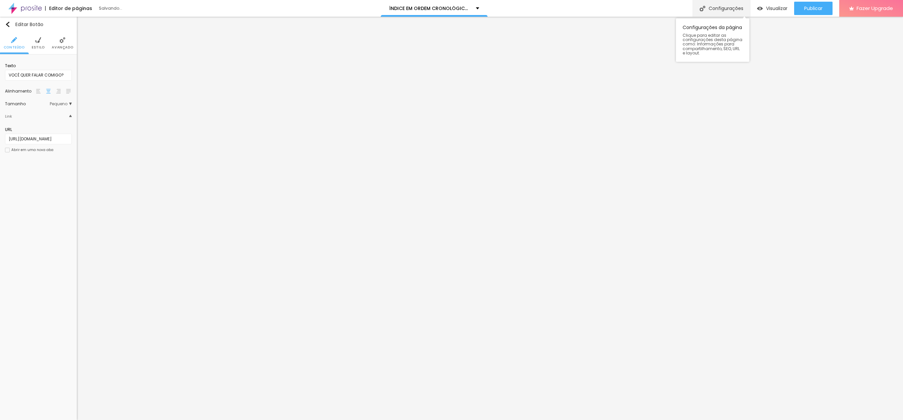 The width and height of the screenshot is (903, 420). I want to click on div: Abrir em uma nova aba, so click(32, 150).